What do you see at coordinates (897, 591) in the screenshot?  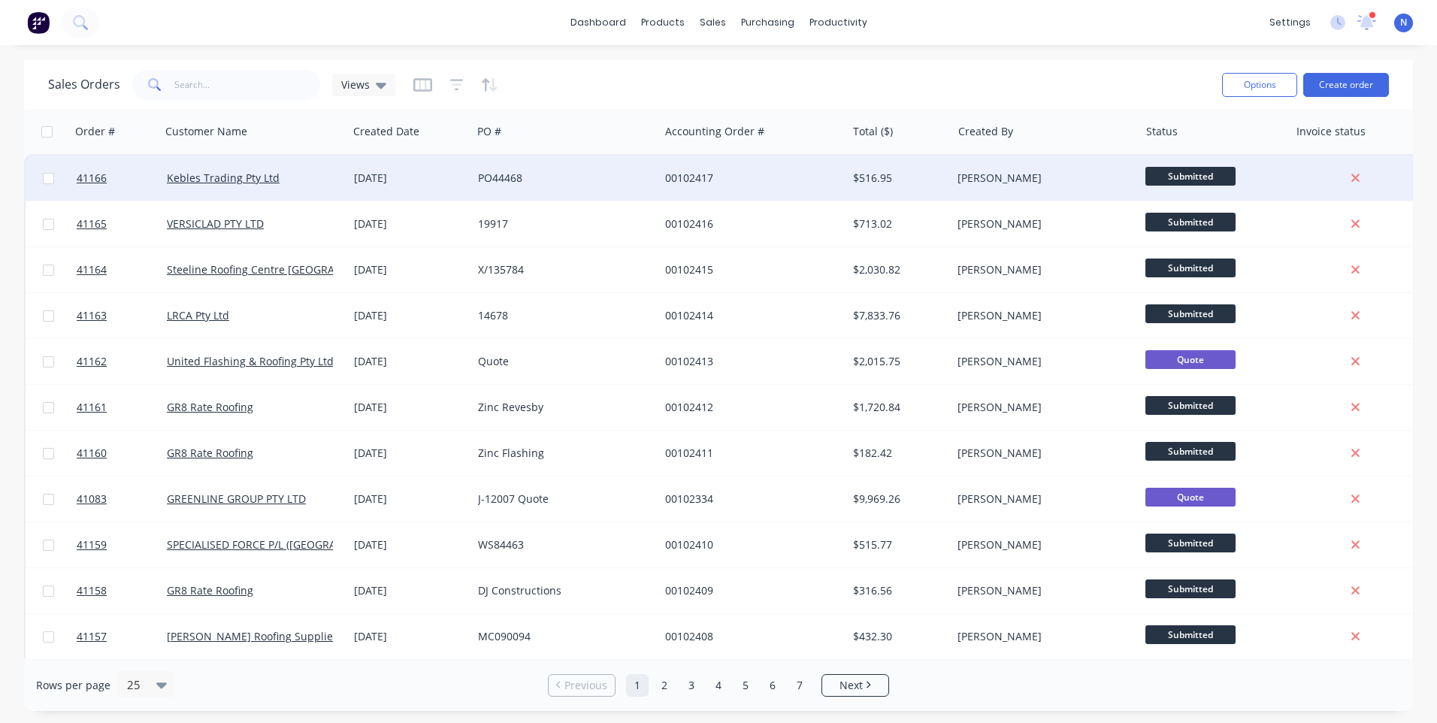 I see `div: $316.56` at bounding box center [897, 591].